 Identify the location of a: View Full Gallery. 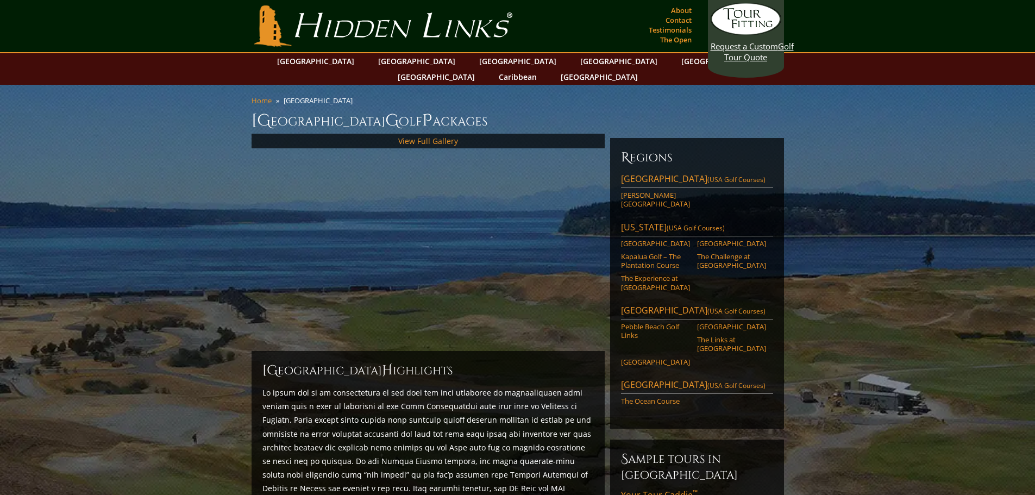
(428, 141).